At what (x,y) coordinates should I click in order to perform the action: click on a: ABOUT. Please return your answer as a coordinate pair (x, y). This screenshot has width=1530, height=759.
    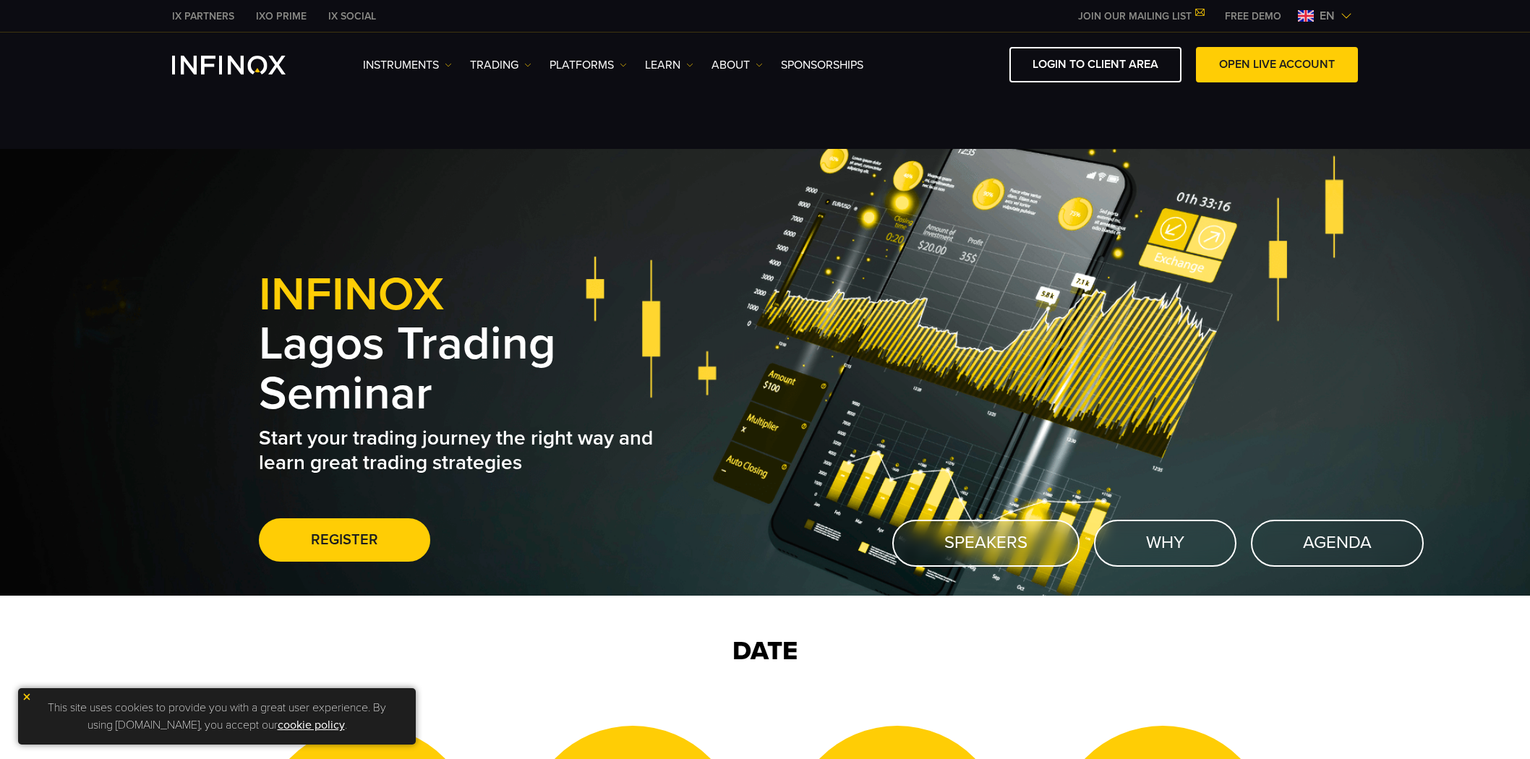
    Looking at the image, I should click on (737, 65).